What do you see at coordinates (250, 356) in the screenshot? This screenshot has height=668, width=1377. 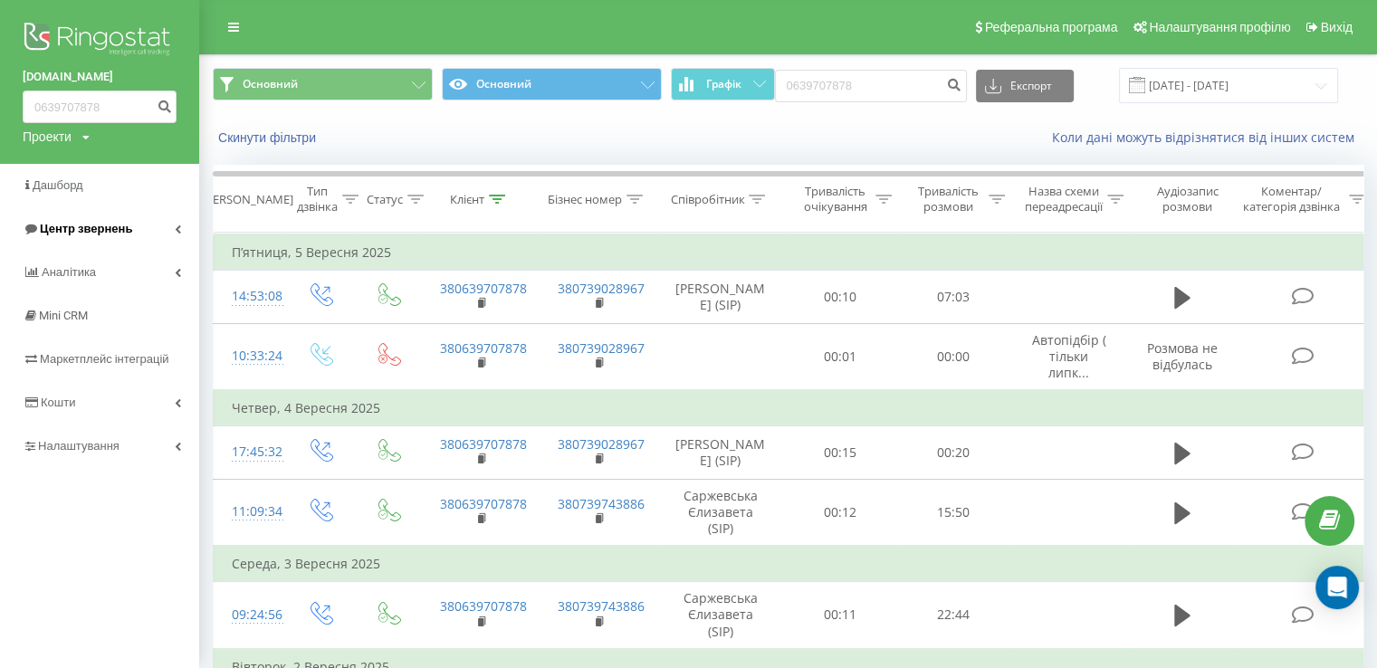 I see `div: 10:33:24` at bounding box center [250, 356].